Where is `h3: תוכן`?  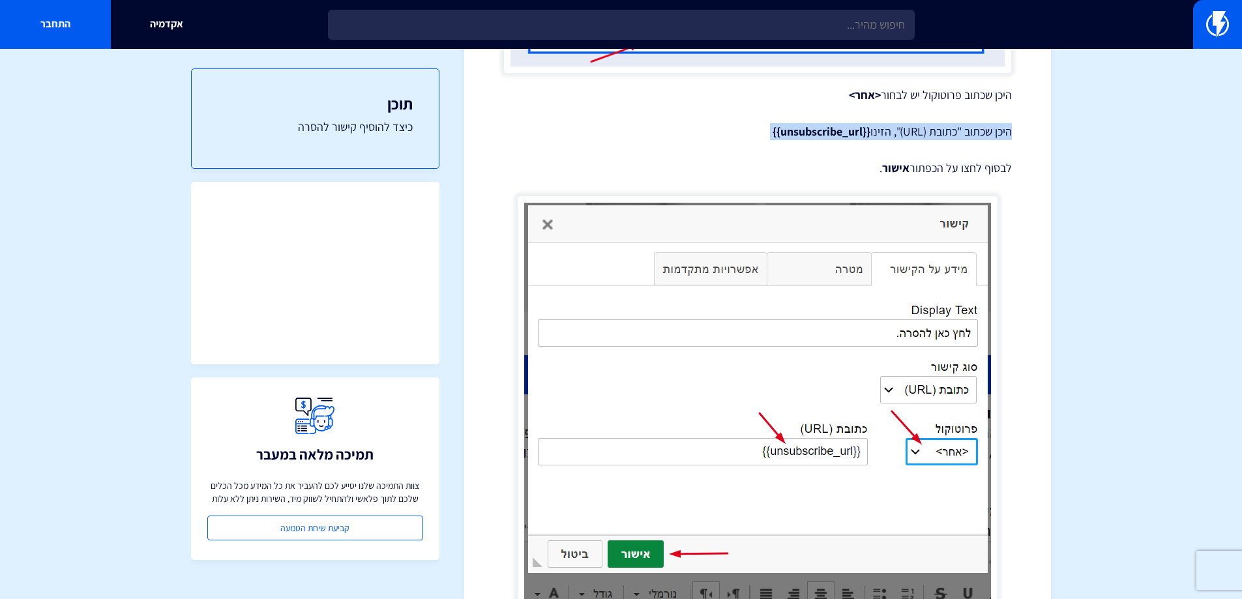 h3: תוכן is located at coordinates (315, 104).